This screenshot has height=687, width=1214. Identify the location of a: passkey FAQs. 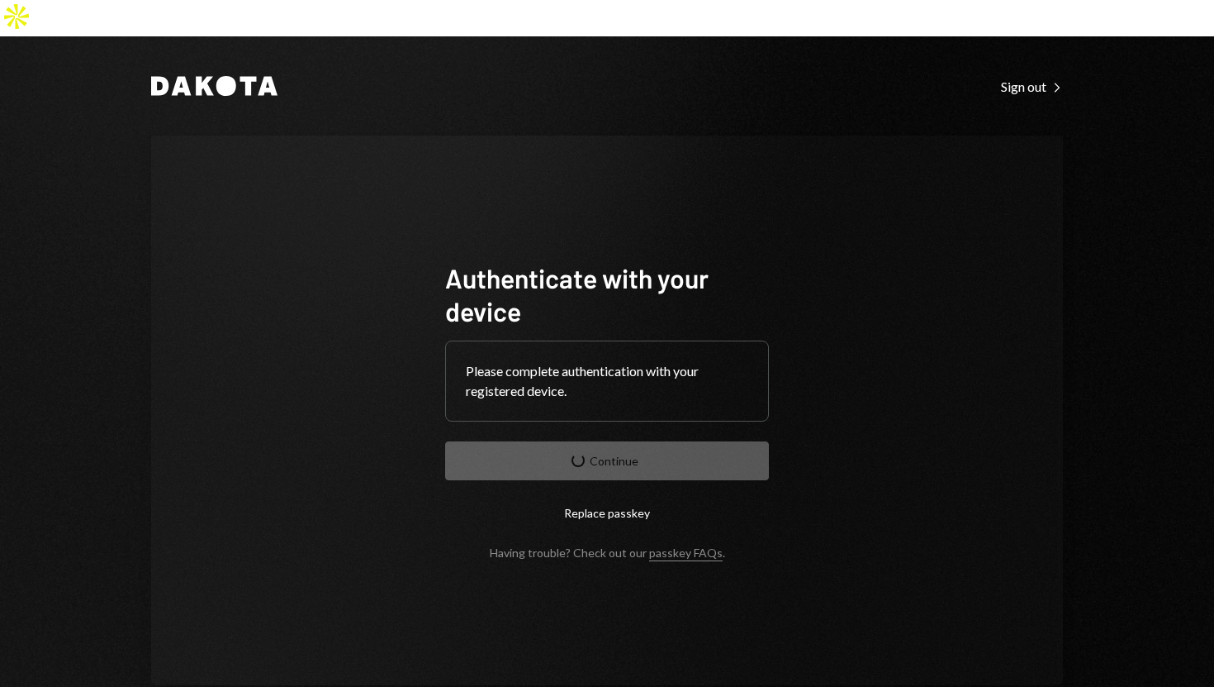
(686, 553).